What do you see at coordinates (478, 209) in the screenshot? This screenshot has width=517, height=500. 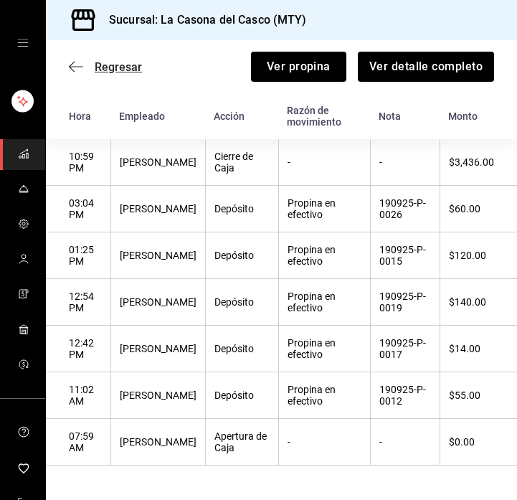 I see `th: $60.00` at bounding box center [478, 209].